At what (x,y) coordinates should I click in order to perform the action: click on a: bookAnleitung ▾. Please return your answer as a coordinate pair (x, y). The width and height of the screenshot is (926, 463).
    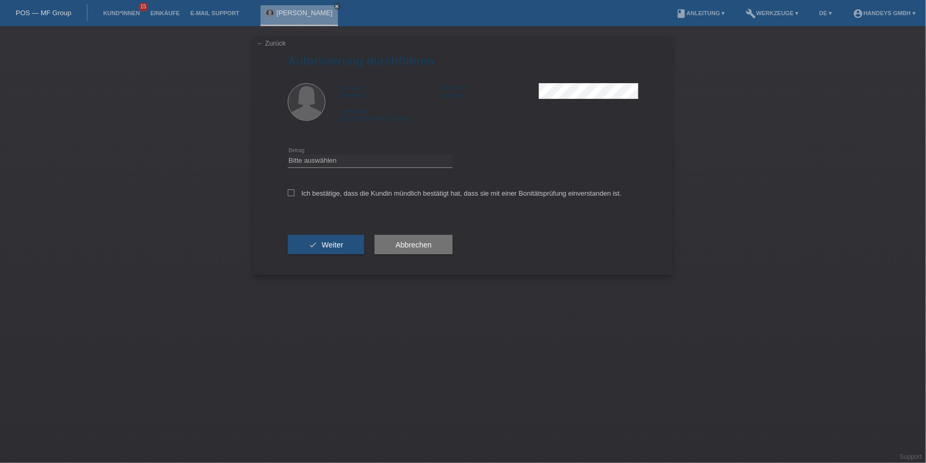
    Looking at the image, I should click on (700, 13).